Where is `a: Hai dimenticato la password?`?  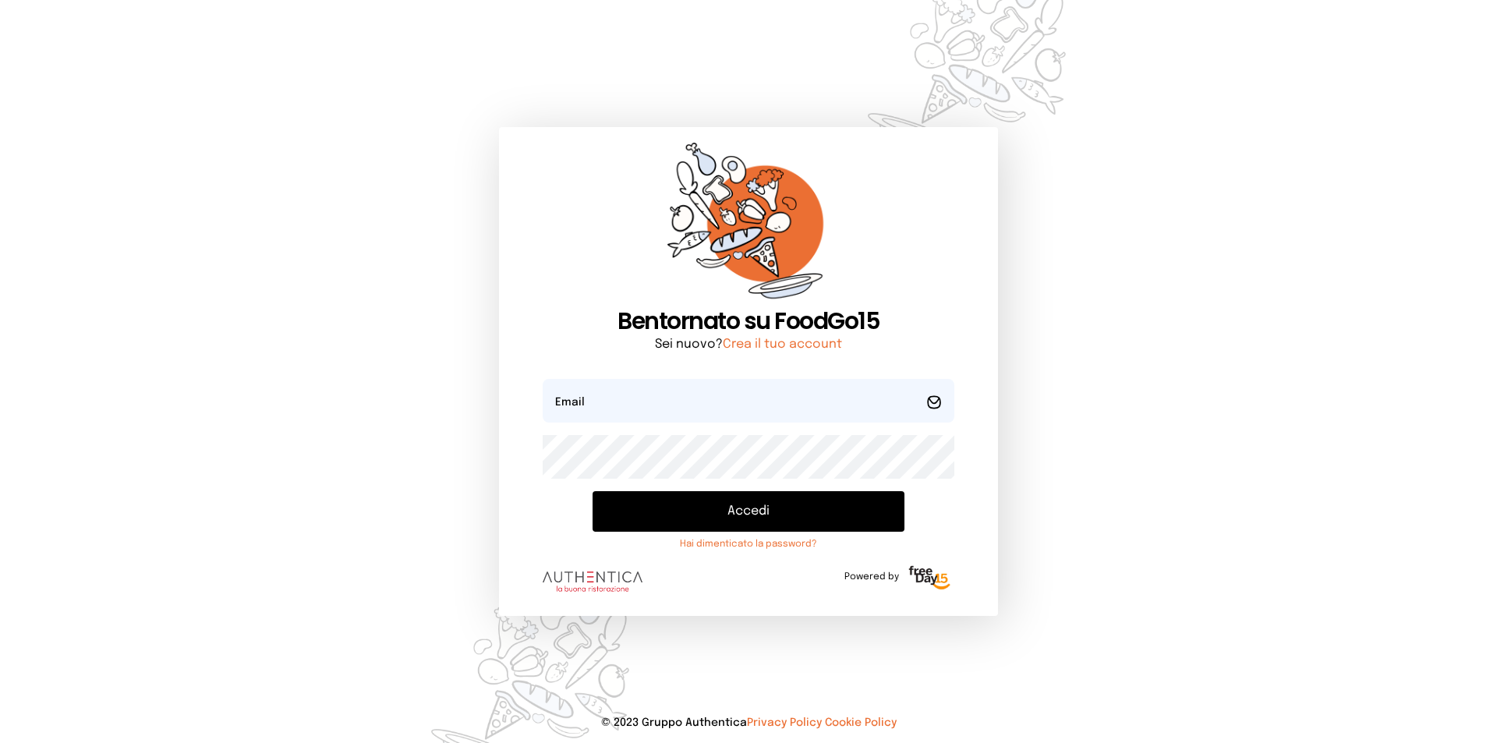
a: Hai dimenticato la password? is located at coordinates (749, 544).